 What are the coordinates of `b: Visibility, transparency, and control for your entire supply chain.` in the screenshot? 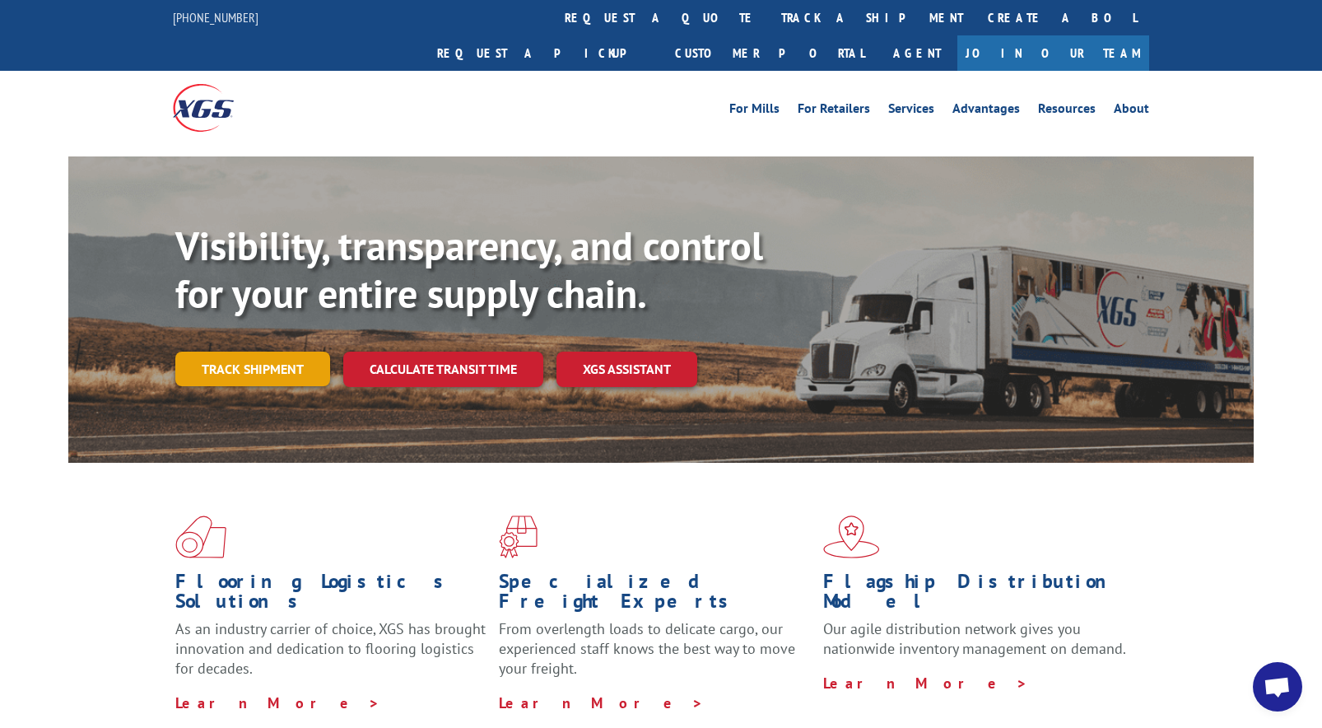 It's located at (469, 269).